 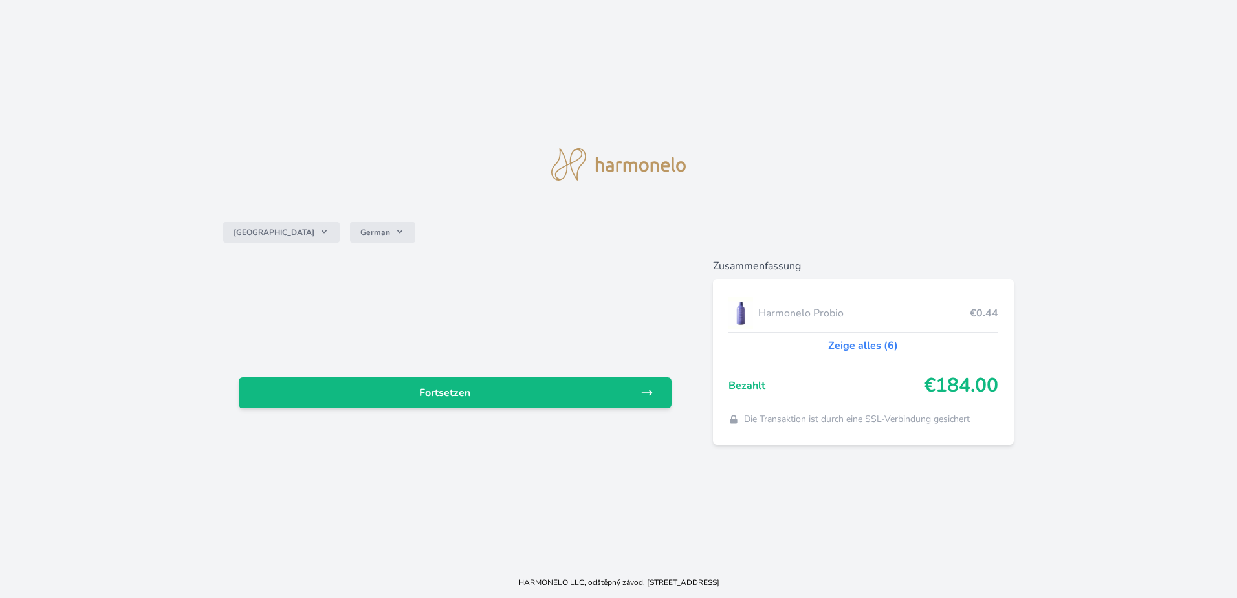 What do you see at coordinates (375, 232) in the screenshot?
I see `span: German` at bounding box center [375, 232].